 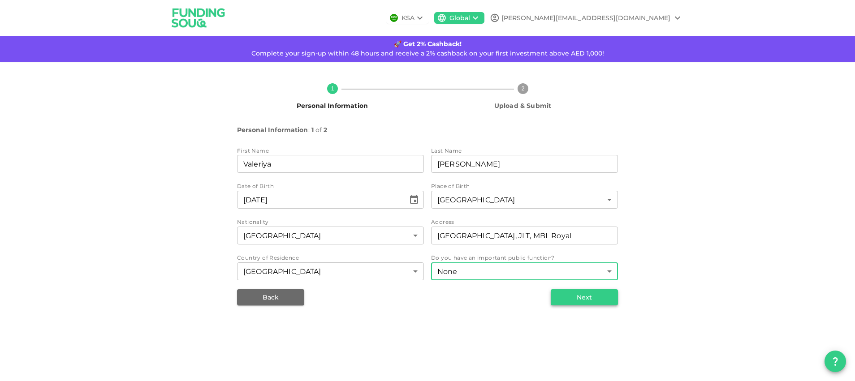 I want to click on span: Date of Birth, so click(x=255, y=186).